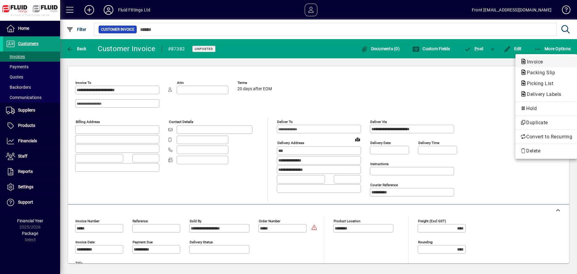 This screenshot has width=577, height=274. I want to click on span: Delete, so click(546, 151).